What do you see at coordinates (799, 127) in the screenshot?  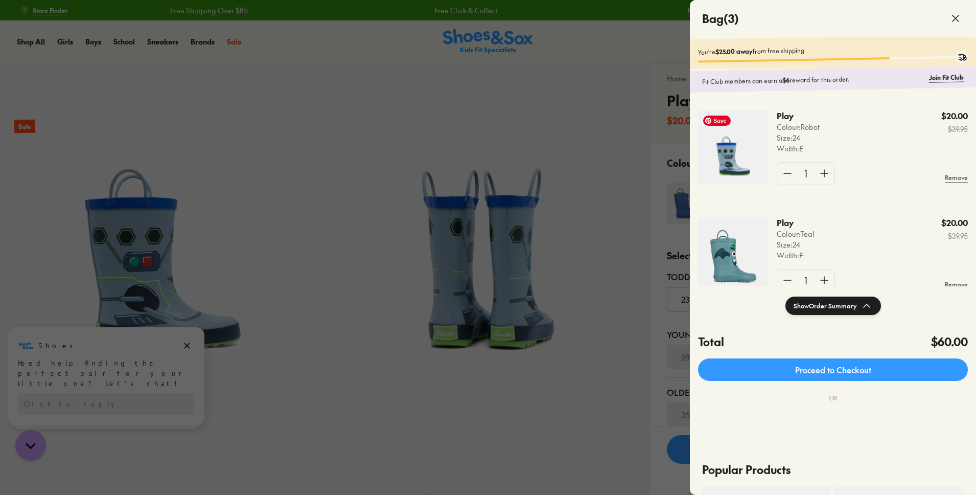 I see `p: Colour: Robot` at bounding box center [799, 127].